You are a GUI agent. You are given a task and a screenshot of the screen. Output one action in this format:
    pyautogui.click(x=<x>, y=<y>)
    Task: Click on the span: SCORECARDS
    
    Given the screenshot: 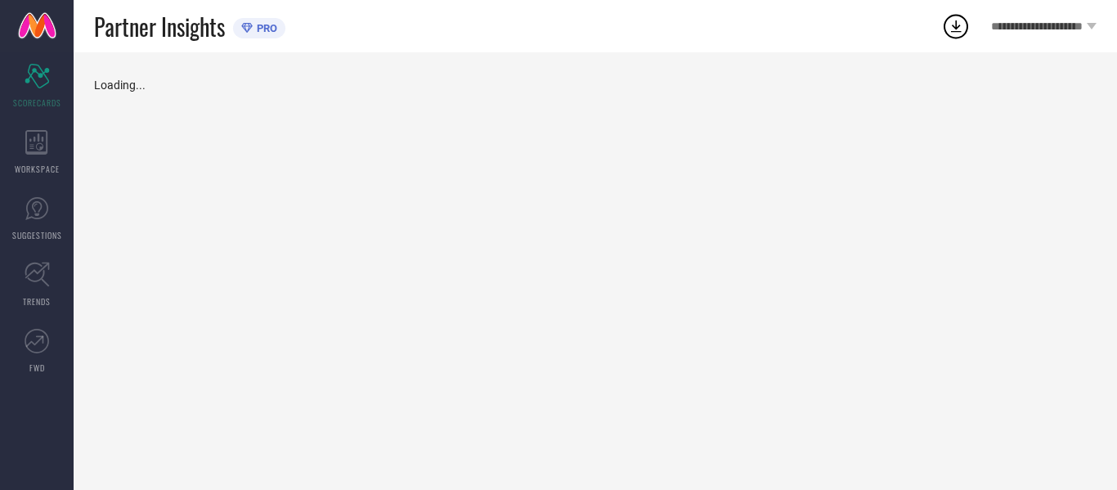 What is the action you would take?
    pyautogui.click(x=37, y=102)
    